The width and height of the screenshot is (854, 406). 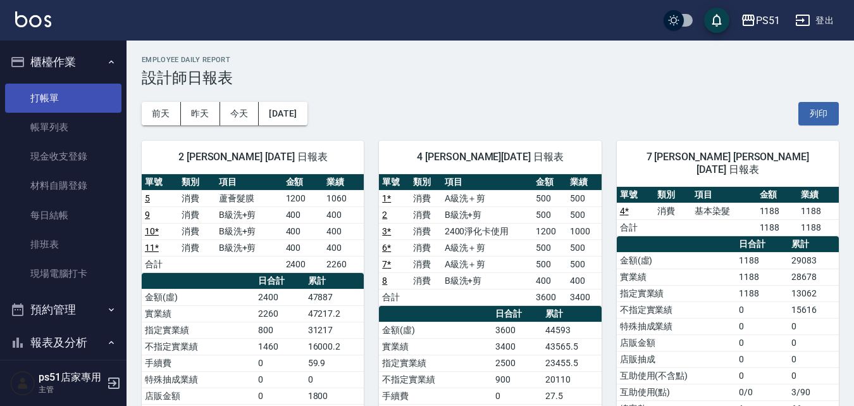 I want to click on td: 13062, so click(x=814, y=293).